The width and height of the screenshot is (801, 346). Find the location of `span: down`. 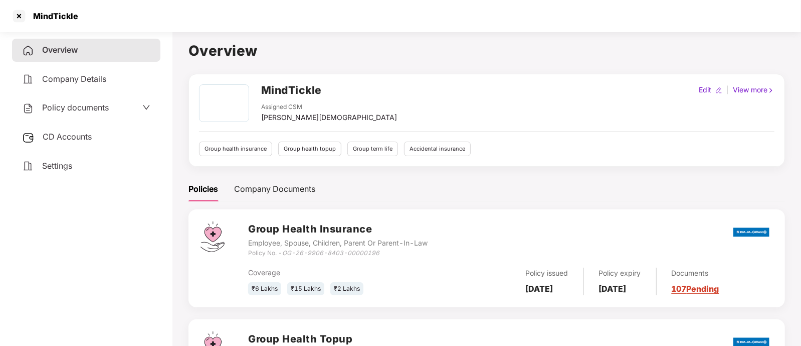

span: down is located at coordinates (146, 107).